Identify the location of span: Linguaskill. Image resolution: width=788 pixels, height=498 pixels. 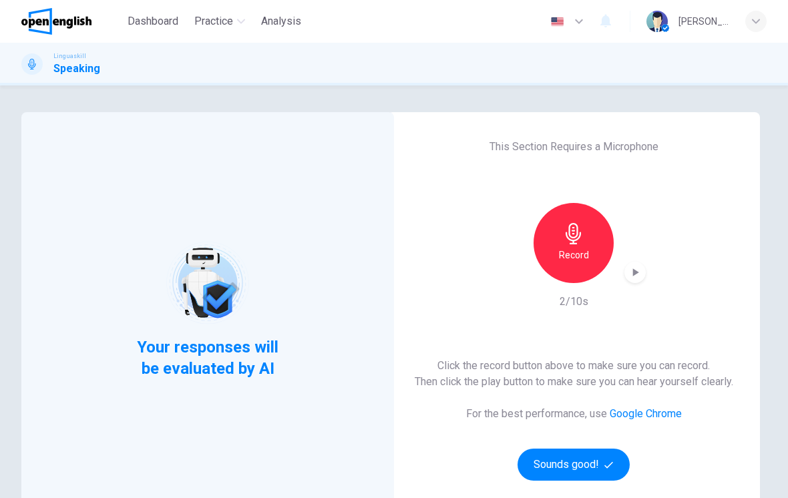
(69, 56).